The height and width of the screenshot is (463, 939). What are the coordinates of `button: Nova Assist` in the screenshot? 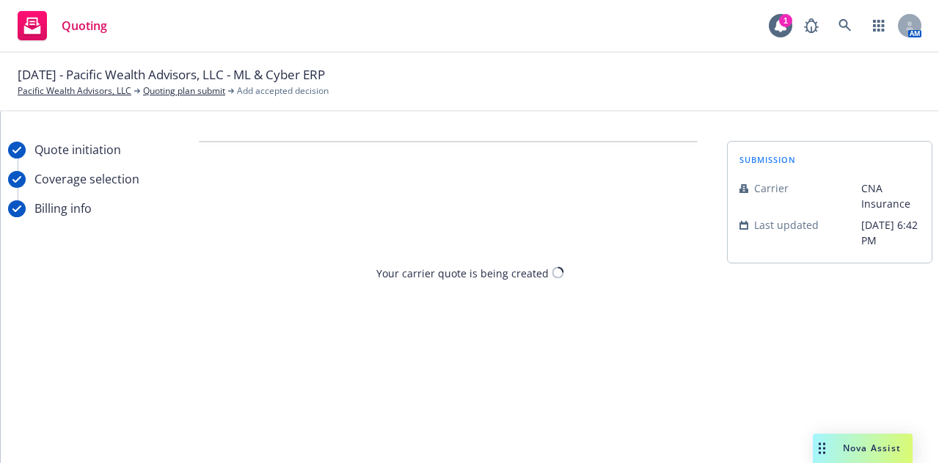 It's located at (863, 448).